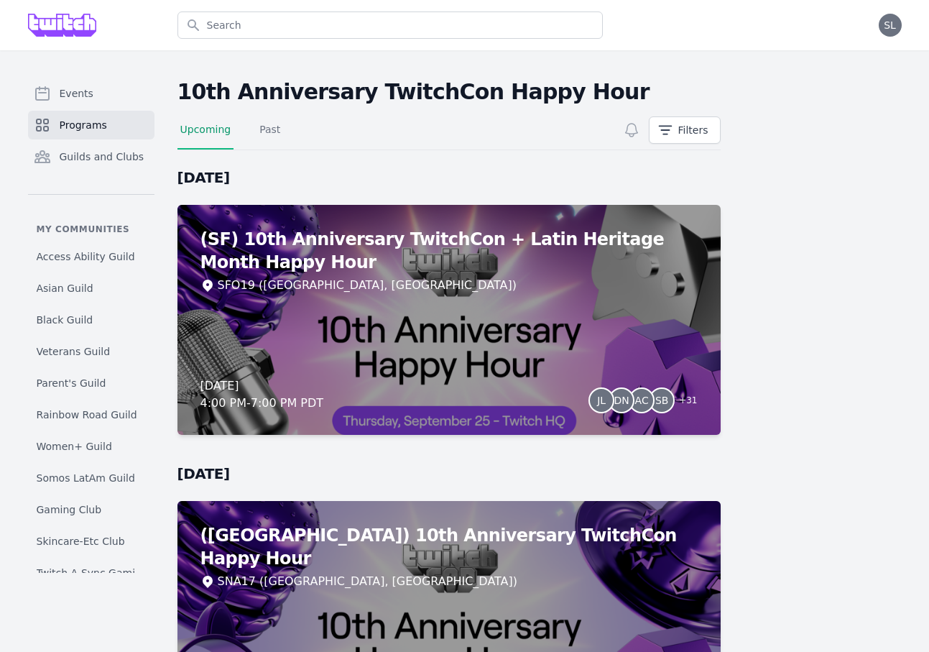 This screenshot has height=652, width=929. Describe the element at coordinates (80, 541) in the screenshot. I see `span: Skincare-Etc Club` at that location.